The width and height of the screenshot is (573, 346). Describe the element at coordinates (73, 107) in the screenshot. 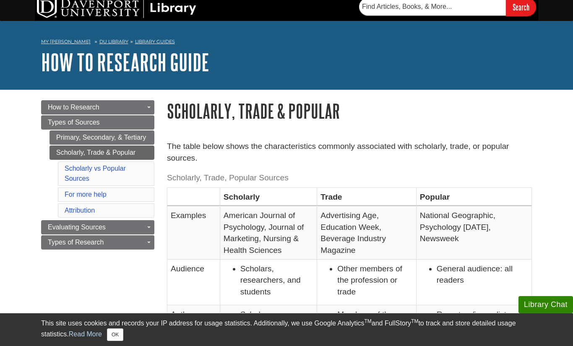

I see `span: How to Research` at that location.